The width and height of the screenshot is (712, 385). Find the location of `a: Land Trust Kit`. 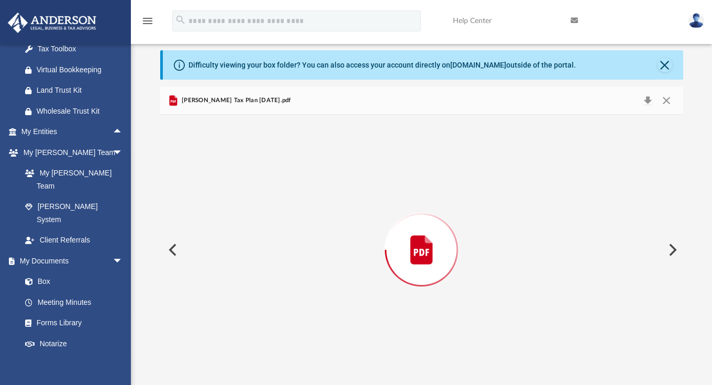

a: Land Trust Kit is located at coordinates (76, 91).